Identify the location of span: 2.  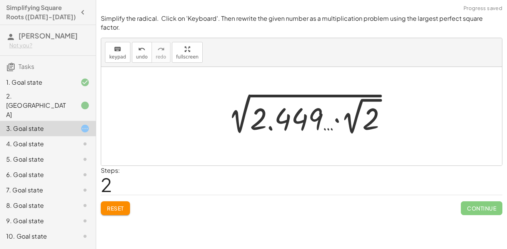
(106, 184).